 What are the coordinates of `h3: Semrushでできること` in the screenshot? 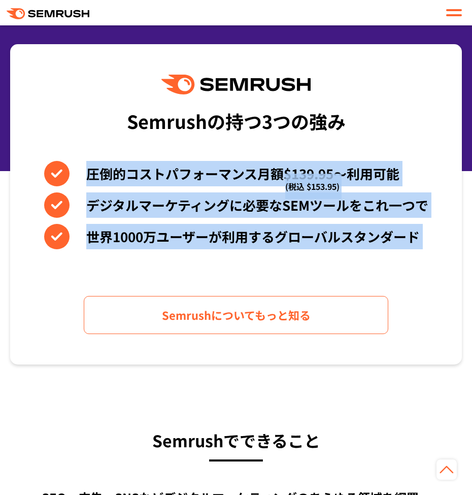 It's located at (236, 440).